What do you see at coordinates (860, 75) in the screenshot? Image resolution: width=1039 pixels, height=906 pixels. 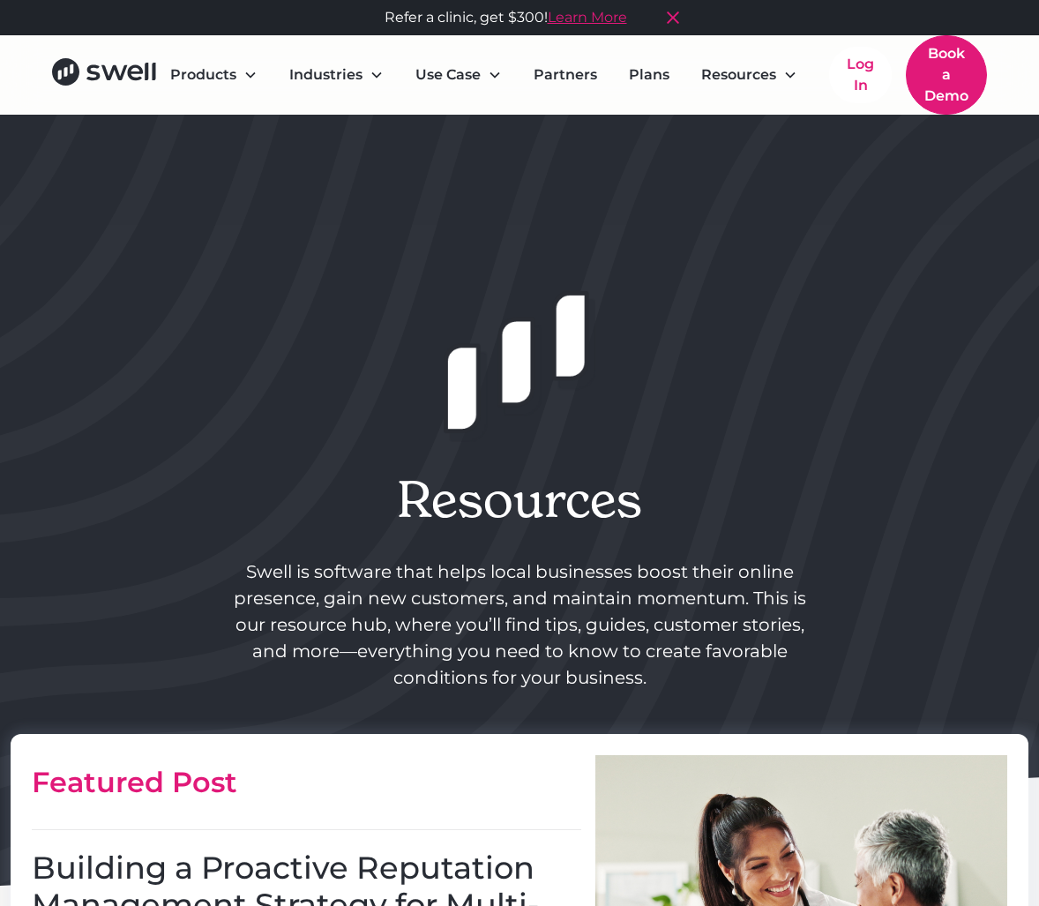 I see `a: Log In` at bounding box center [860, 75].